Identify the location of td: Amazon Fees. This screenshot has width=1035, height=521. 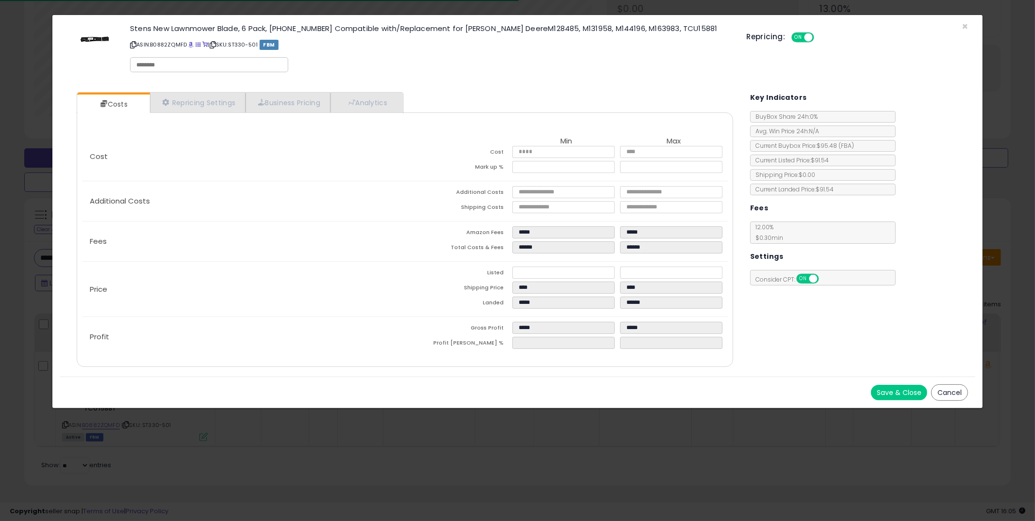
(458, 234).